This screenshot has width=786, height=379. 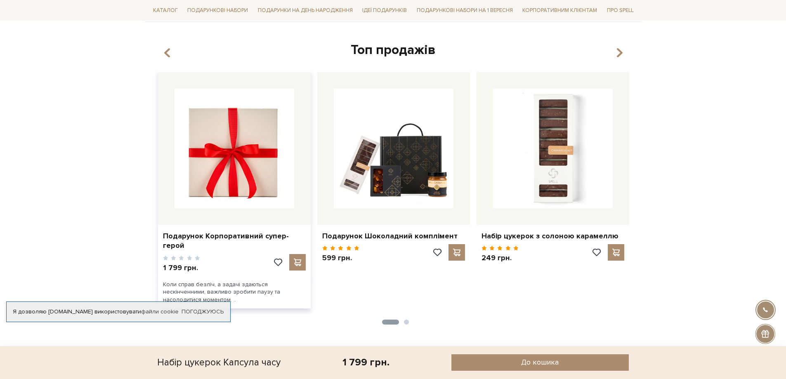 I want to click on a: Про Spell, so click(x=620, y=10).